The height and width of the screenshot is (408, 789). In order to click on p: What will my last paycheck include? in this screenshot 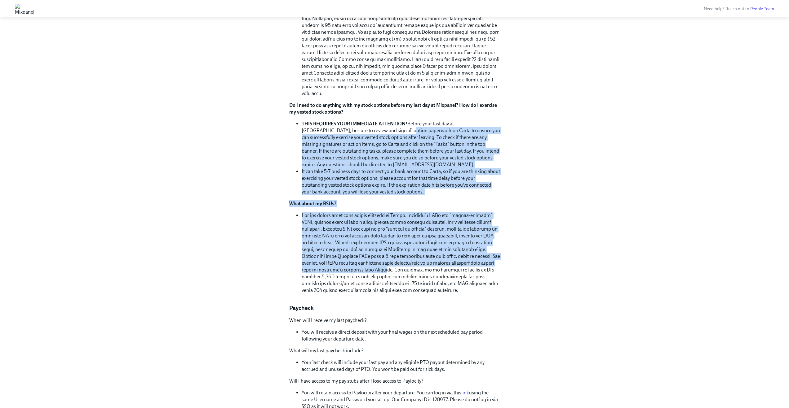, I will do `click(395, 351)`.